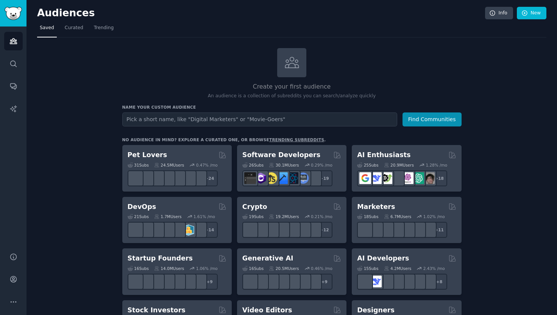  Describe the element at coordinates (207, 165) in the screenshot. I see `div: 0.47 % /mo` at that location.